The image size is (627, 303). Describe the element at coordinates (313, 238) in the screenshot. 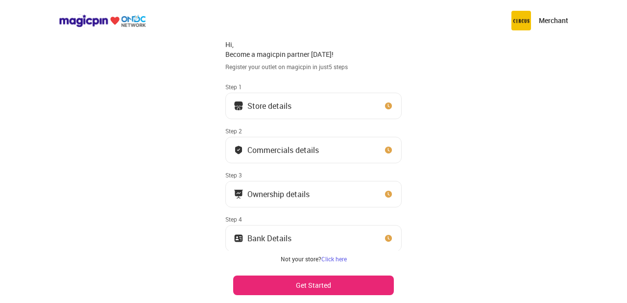

I see `button: Bank Details` at that location.